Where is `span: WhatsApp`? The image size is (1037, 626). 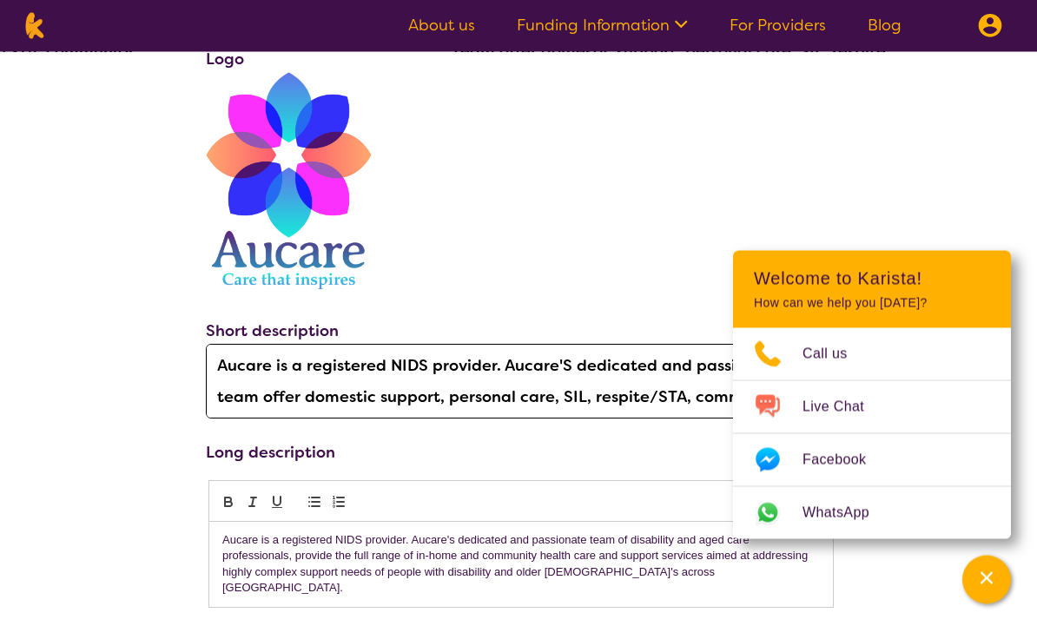
span: WhatsApp is located at coordinates (846, 513).